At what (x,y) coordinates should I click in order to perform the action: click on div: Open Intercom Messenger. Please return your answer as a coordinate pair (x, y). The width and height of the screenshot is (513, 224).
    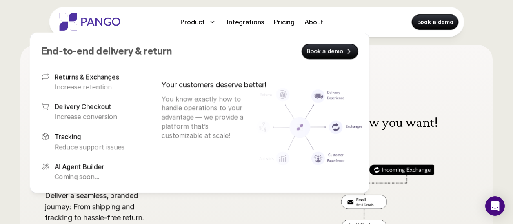
    Looking at the image, I should click on (495, 206).